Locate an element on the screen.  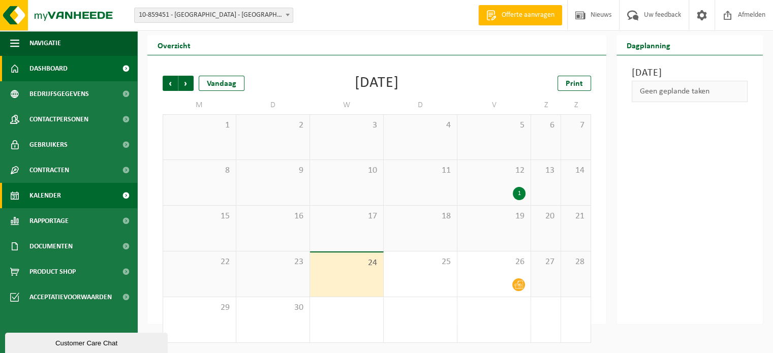
span: 5 is located at coordinates (494, 126).